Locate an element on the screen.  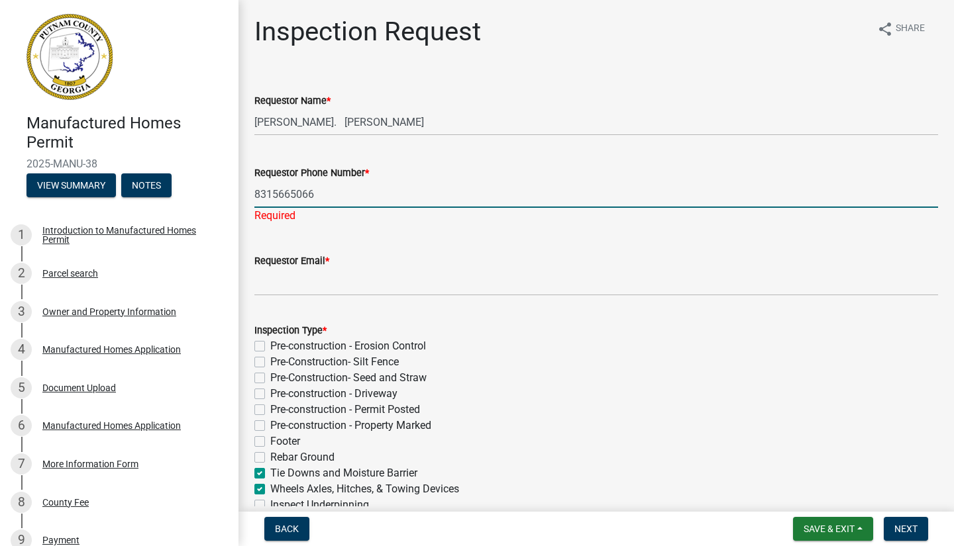
label: Tie Downs and Moisture Barrier is located at coordinates (344, 474).